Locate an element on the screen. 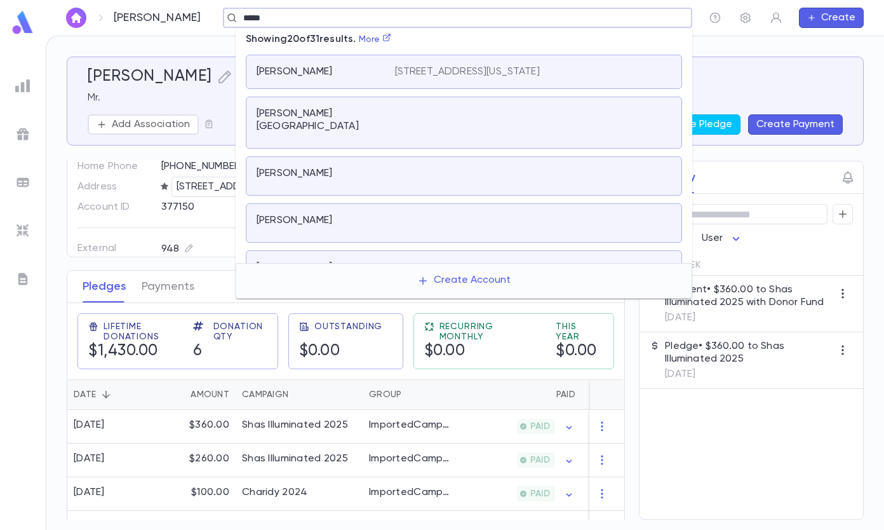  img: batches_grey.339ca447c9d9533ef1741baa751efc33.svg is located at coordinates (23, 182).